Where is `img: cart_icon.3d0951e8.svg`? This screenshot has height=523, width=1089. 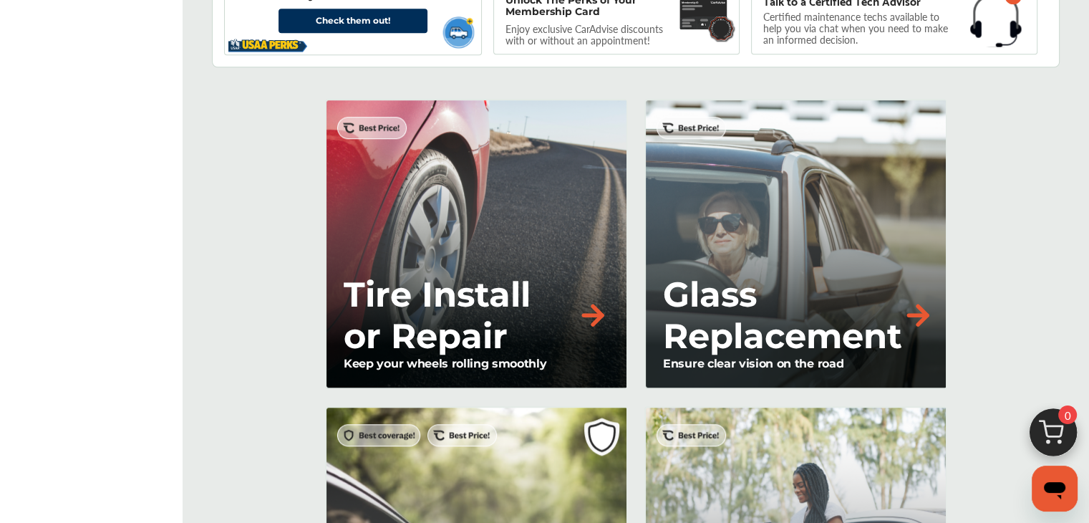 img: cart_icon.3d0951e8.svg is located at coordinates (1053, 436).